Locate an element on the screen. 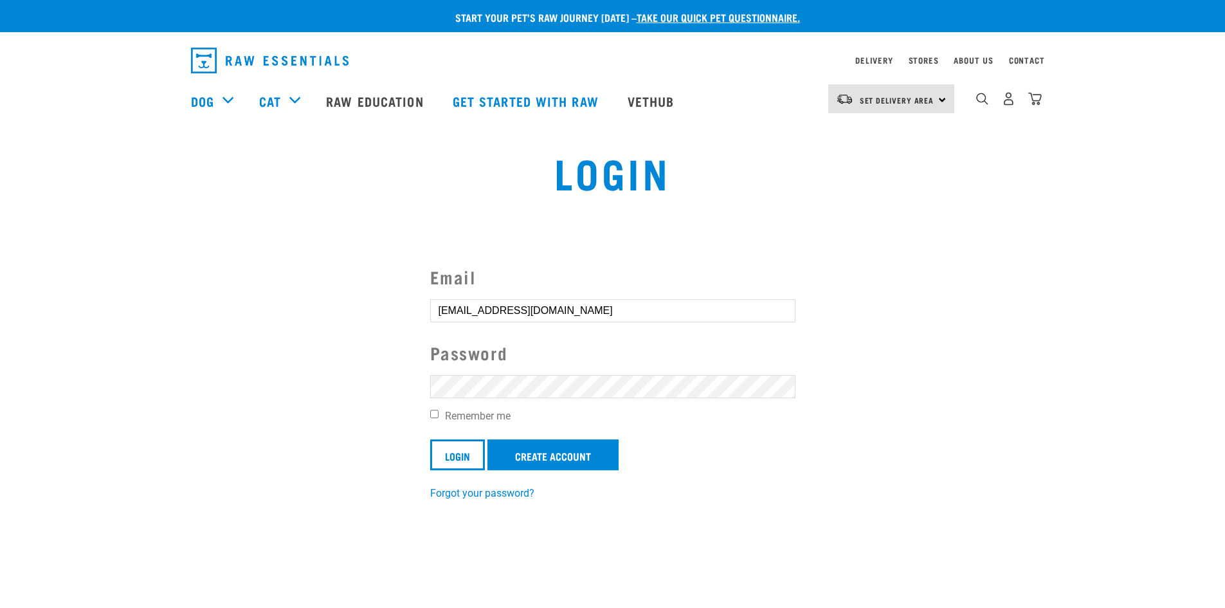 The height and width of the screenshot is (608, 1225). a: Cat is located at coordinates (270, 101).